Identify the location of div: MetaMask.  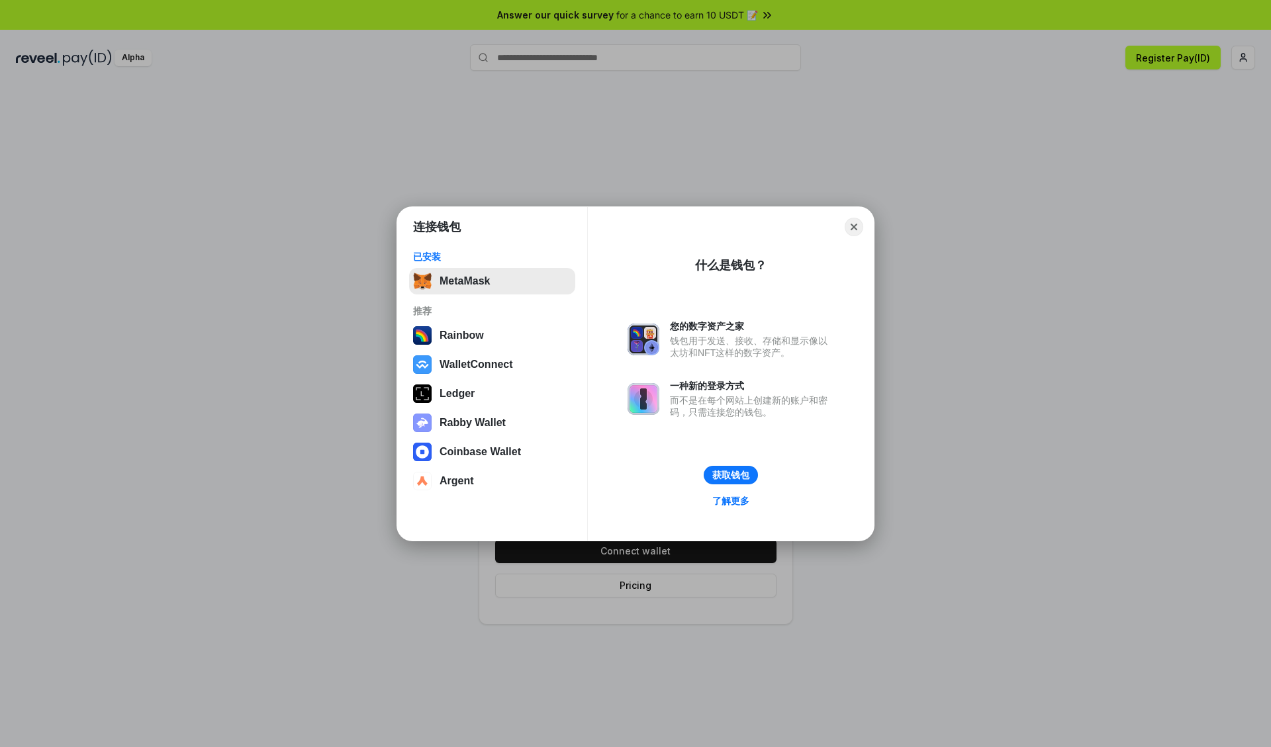
(465, 281).